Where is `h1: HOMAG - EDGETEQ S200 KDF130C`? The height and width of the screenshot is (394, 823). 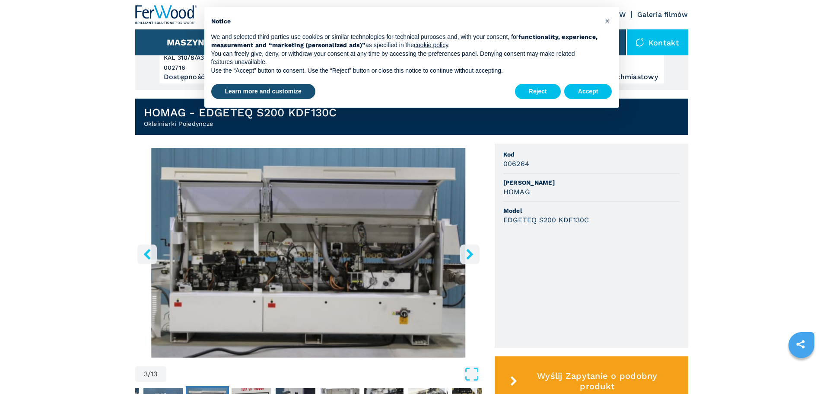
h1: HOMAG - EDGETEQ S200 KDF130C is located at coordinates (240, 112).